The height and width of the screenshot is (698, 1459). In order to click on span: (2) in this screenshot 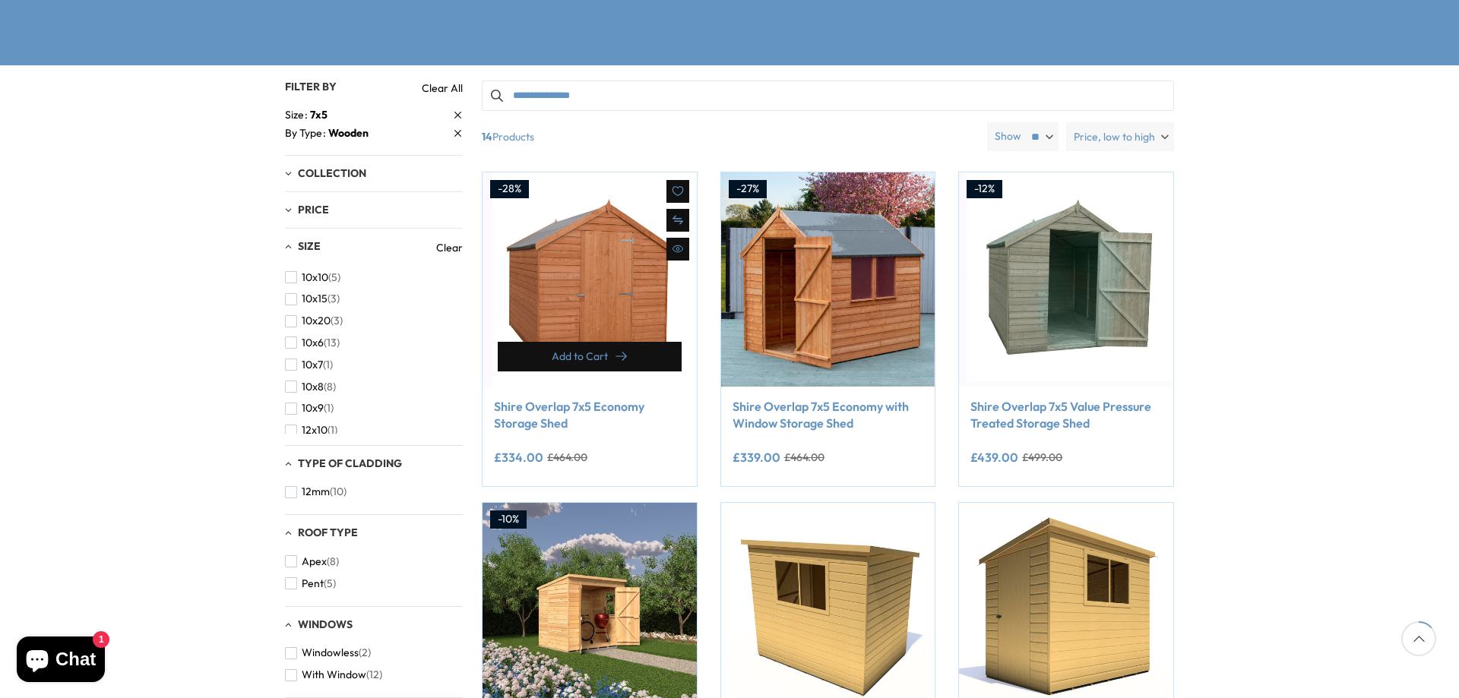, I will do `click(365, 653)`.